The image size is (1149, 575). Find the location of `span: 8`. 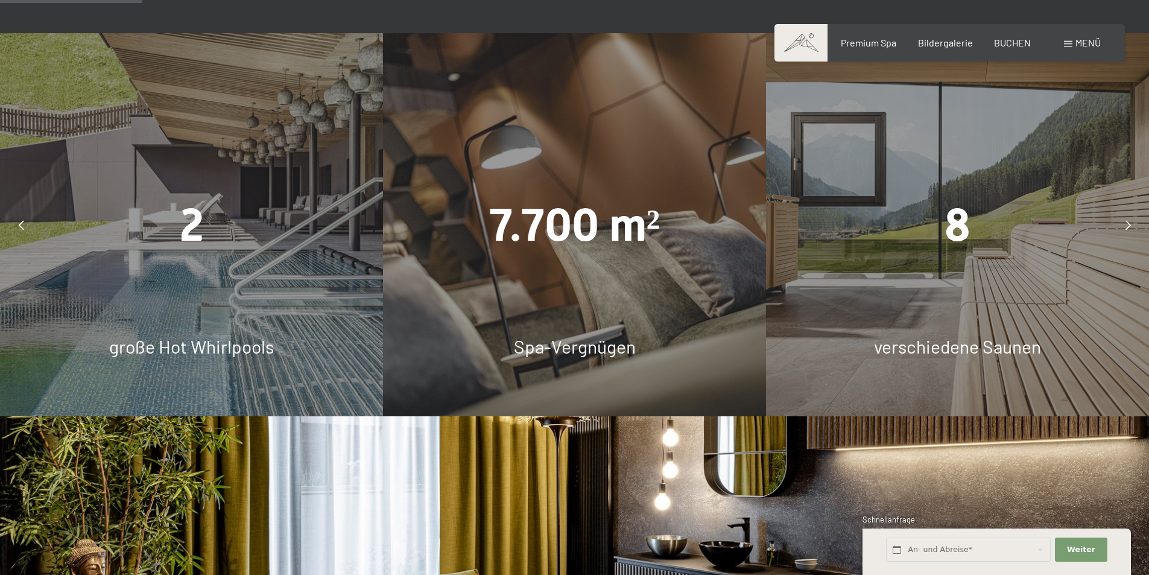

span: 8 is located at coordinates (957, 225).